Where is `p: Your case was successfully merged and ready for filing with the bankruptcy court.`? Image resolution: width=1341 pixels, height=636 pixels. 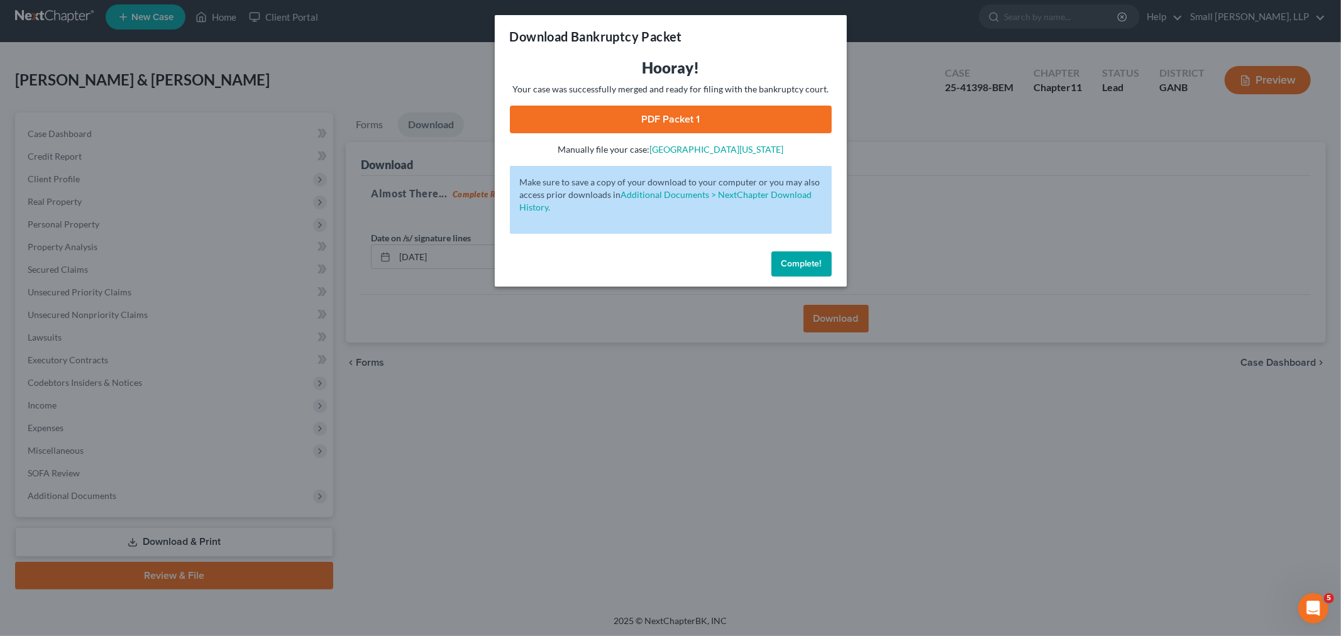 p: Your case was successfully merged and ready for filing with the bankruptcy court. is located at coordinates (671, 89).